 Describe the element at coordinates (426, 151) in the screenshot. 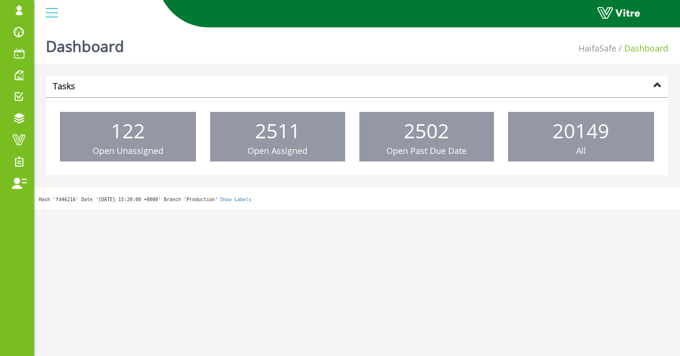

I see `span: Open Past Due Date` at that location.